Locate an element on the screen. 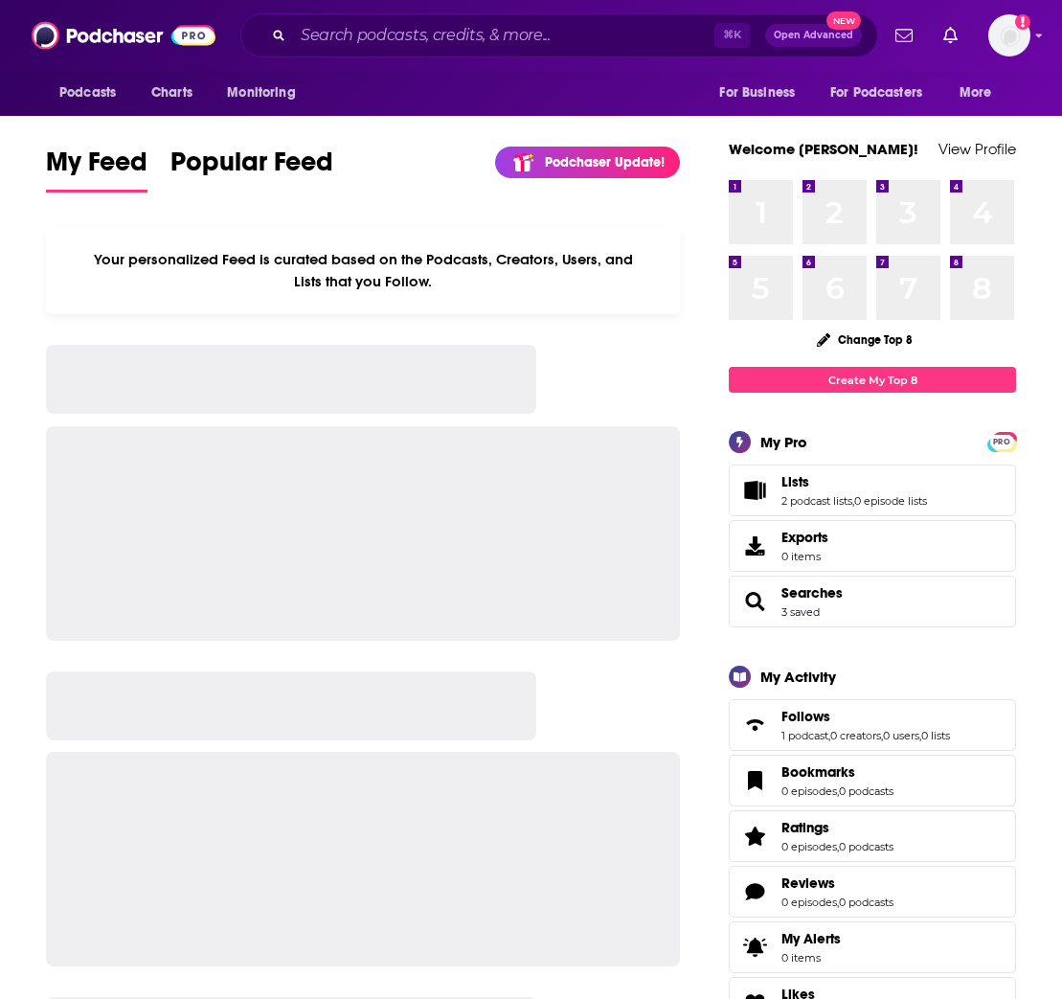 Image resolution: width=1062 pixels, height=999 pixels. p: Podchaser Update! is located at coordinates (604, 162).